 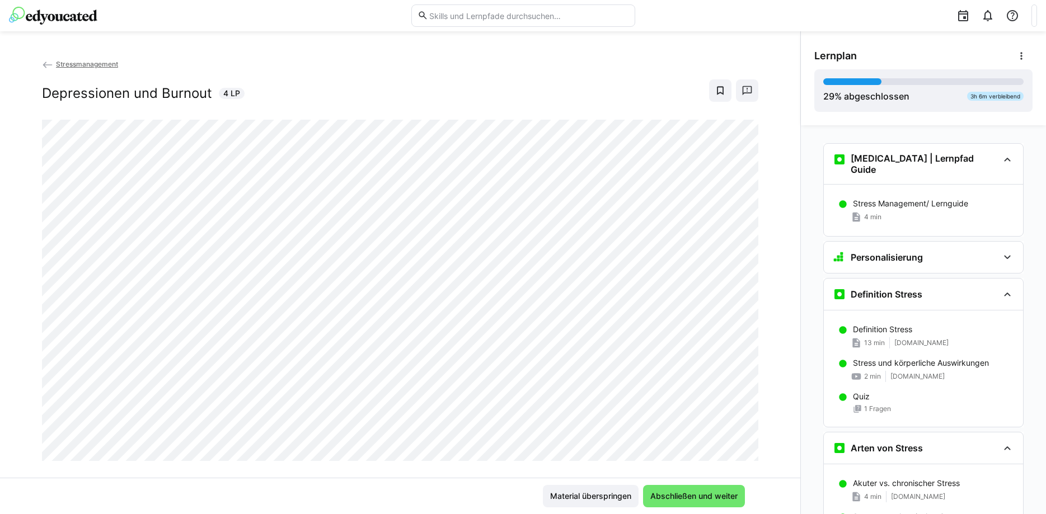 I want to click on p: Quiz, so click(x=861, y=397).